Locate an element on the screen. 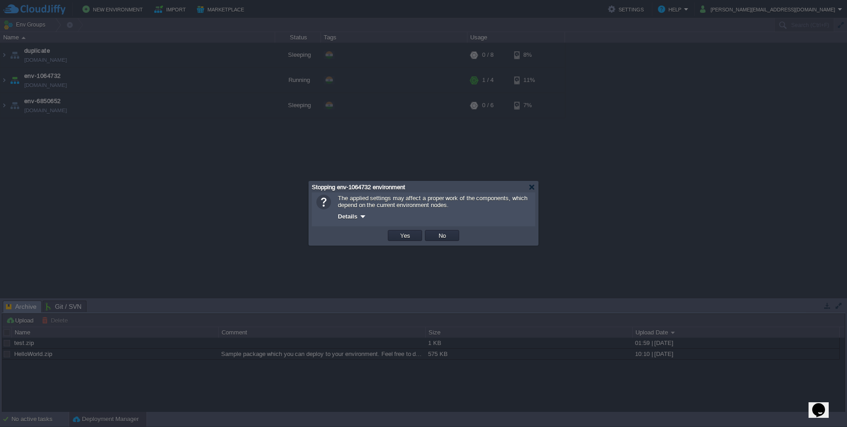 This screenshot has height=427, width=847. button: Yes is located at coordinates (405, 235).